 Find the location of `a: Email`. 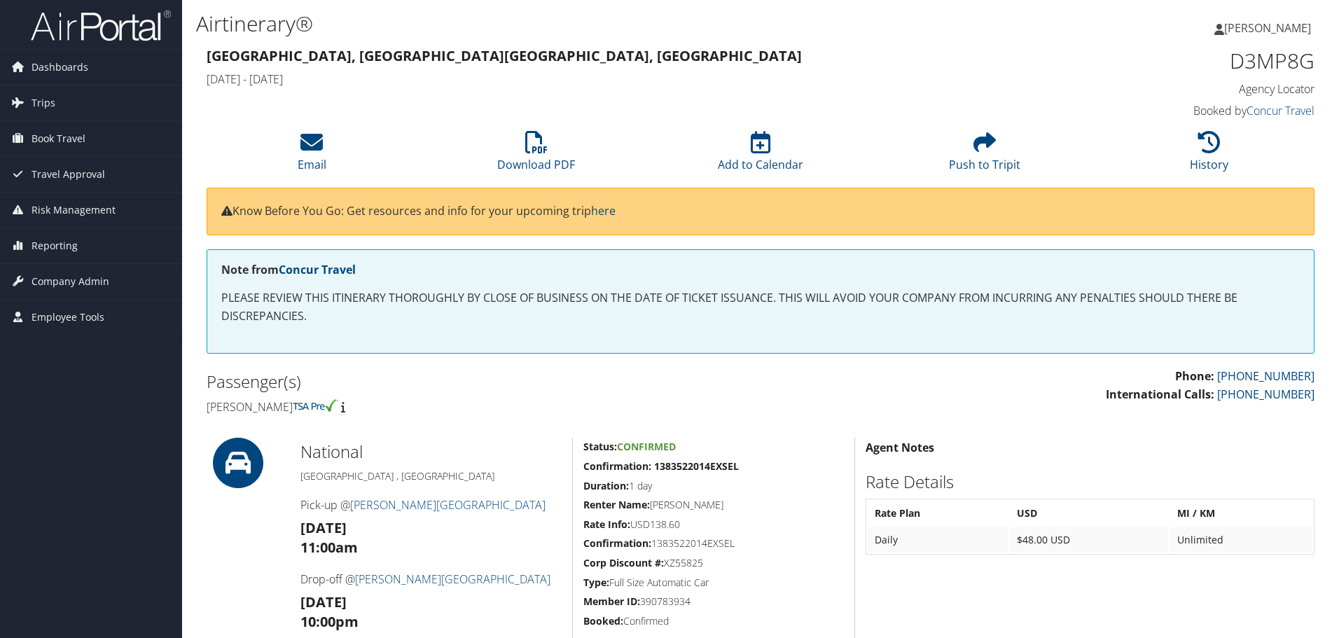

a: Email is located at coordinates (312, 155).